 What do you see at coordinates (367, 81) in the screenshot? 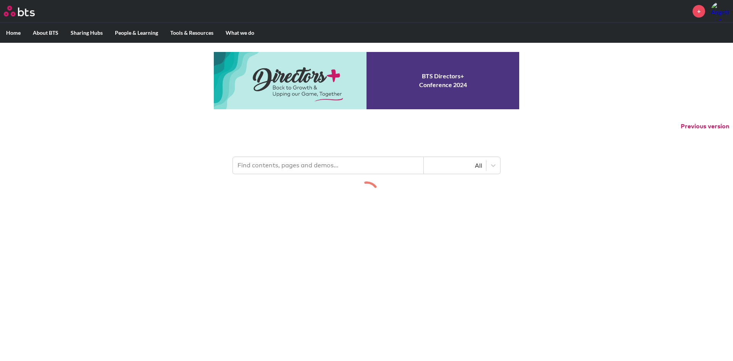
I see `a: Conference 2024` at bounding box center [367, 81].